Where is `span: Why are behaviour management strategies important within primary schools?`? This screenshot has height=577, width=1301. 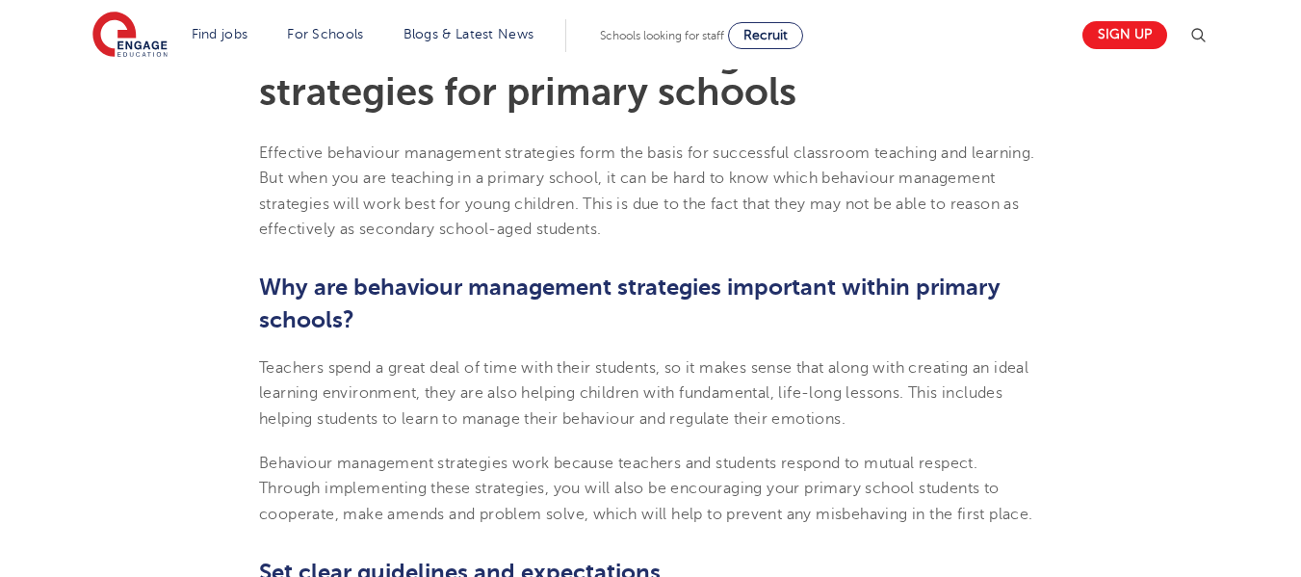
span: Why are behaviour management strategies important within primary schools? is located at coordinates (630, 303).